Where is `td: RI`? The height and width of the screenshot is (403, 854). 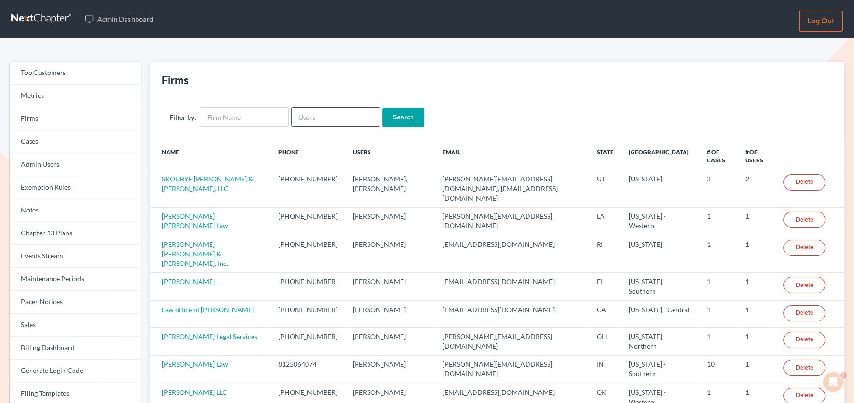 td: RI is located at coordinates (605, 254).